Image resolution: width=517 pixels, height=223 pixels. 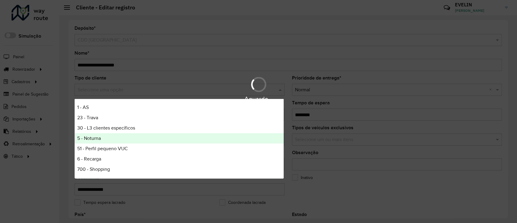 I want to click on span: 30 - L3 clientes específicos, so click(x=106, y=128).